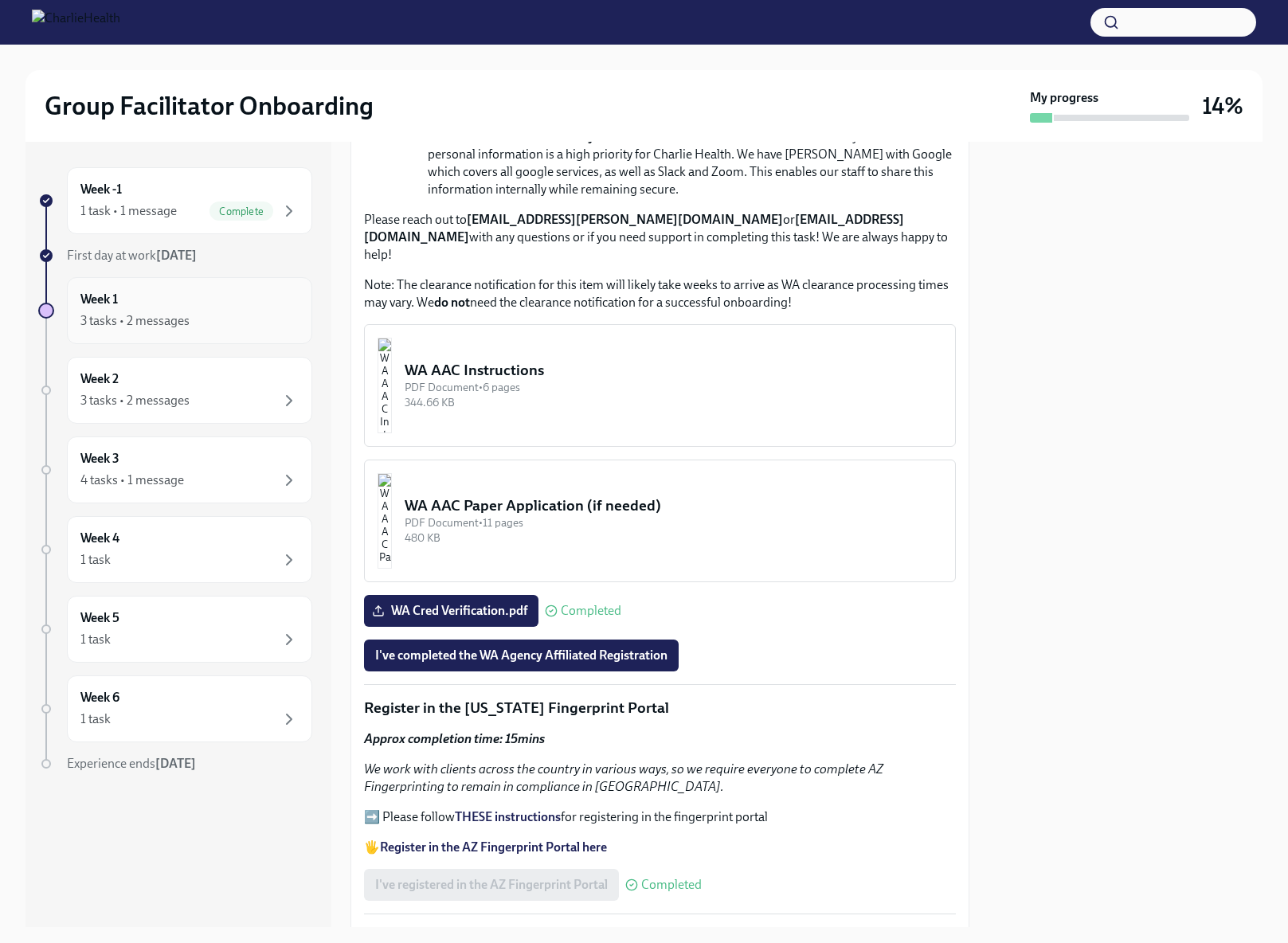 The height and width of the screenshot is (943, 1288). Describe the element at coordinates (1064, 98) in the screenshot. I see `strong: My progress` at that location.